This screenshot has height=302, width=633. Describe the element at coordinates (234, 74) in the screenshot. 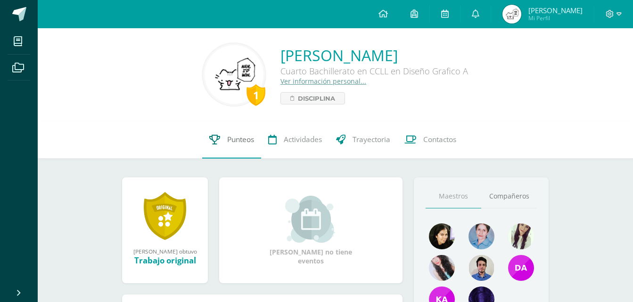

I see `img: b07659cd5a2f4b5af51708199217c529.png` at that location.